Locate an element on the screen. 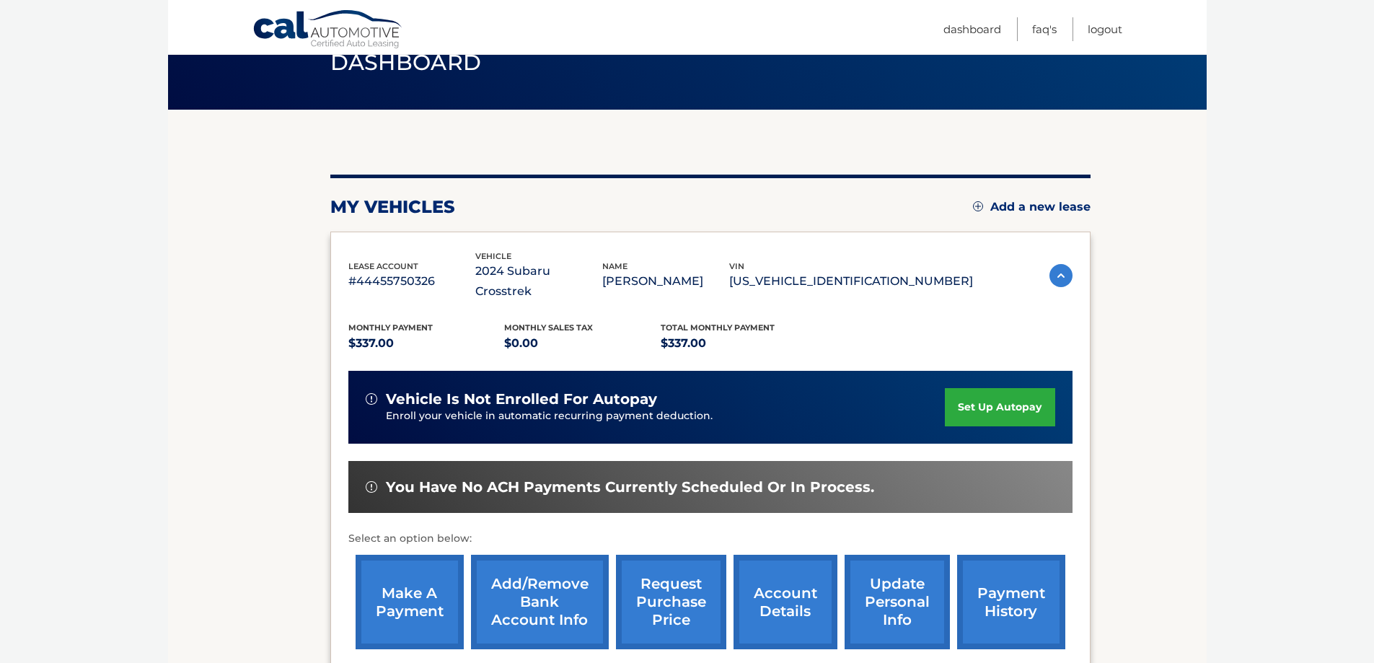 This screenshot has width=1374, height=663. p: 2024 Subaru Crosstrek is located at coordinates (539, 281).